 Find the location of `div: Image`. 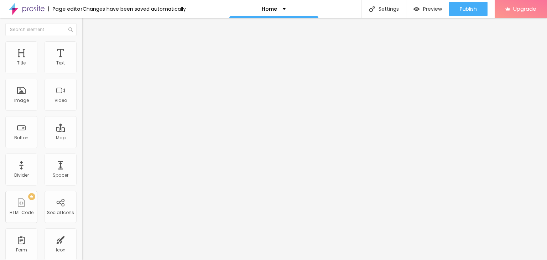

div: Image is located at coordinates (21, 100).